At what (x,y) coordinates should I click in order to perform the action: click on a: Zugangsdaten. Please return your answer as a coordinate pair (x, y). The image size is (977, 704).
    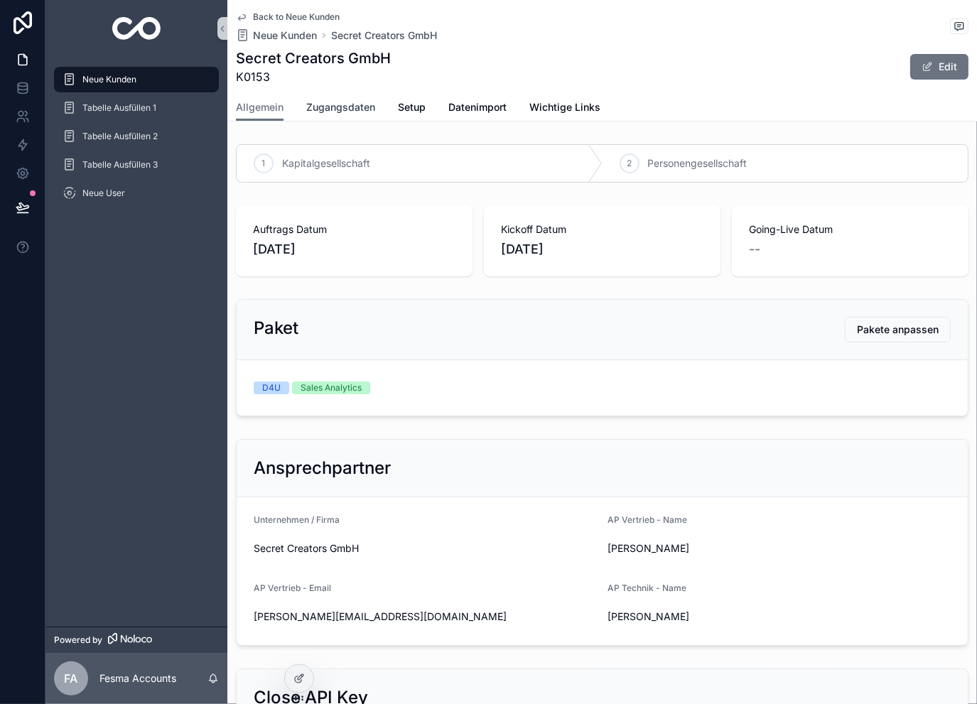
    Looking at the image, I should click on (340, 109).